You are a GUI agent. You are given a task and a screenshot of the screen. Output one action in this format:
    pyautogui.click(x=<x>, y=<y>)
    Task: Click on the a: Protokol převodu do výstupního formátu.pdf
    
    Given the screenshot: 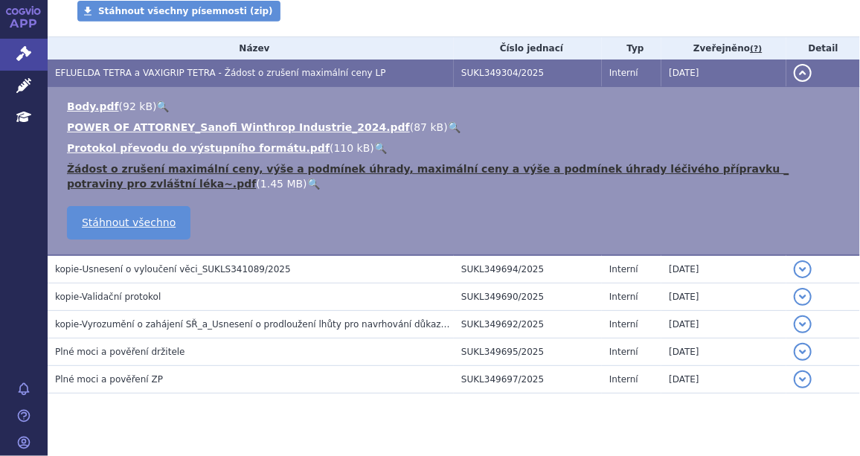 What is the action you would take?
    pyautogui.click(x=198, y=148)
    